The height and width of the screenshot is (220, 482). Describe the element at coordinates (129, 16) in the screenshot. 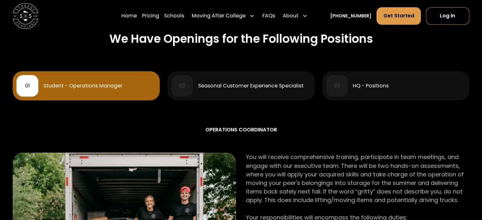

I see `a: Home` at that location.